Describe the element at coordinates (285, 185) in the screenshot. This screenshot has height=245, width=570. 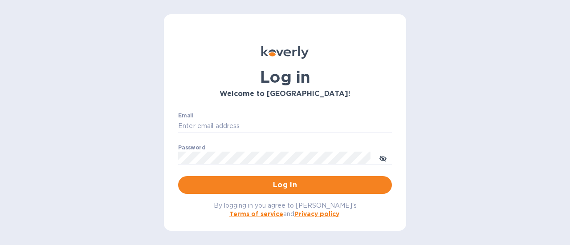
I see `button: Log in` at that location.